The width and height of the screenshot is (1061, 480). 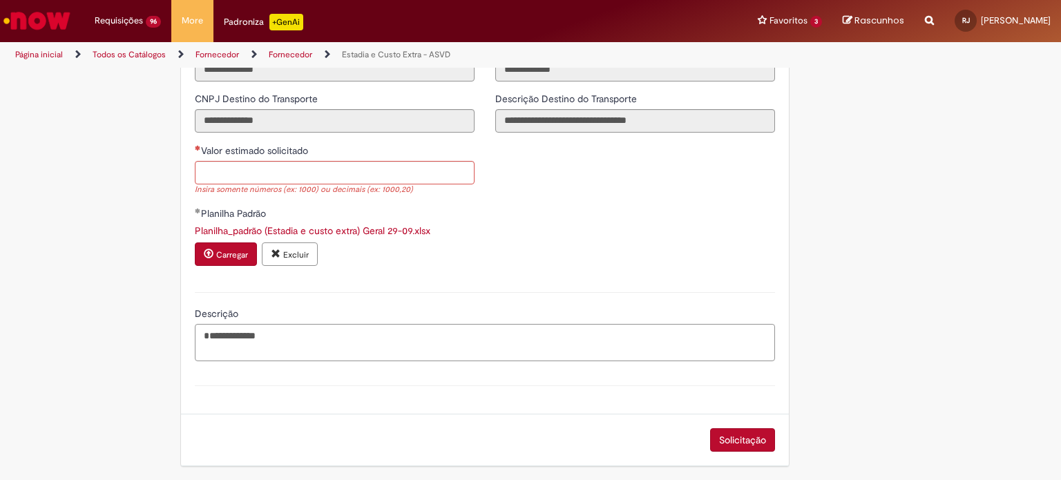 I want to click on span: Requisições, so click(x=119, y=21).